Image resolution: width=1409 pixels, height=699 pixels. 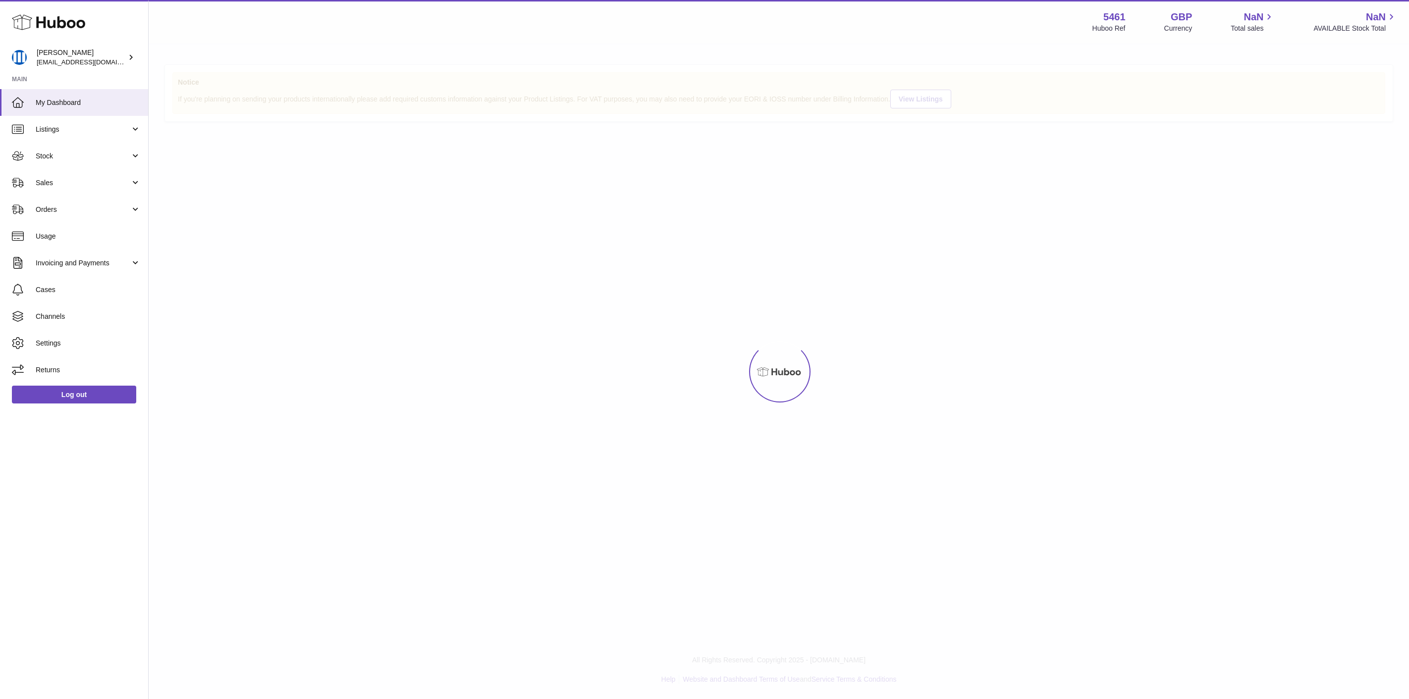 What do you see at coordinates (1355, 28) in the screenshot?
I see `span: AVAILABLE Stock Total` at bounding box center [1355, 28].